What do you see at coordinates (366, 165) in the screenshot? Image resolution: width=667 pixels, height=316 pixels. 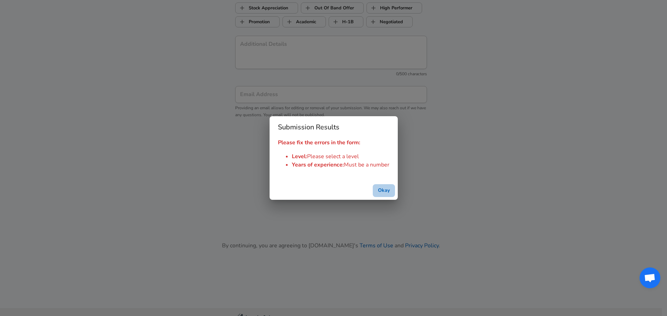 I see `span: Must be a number` at bounding box center [366, 165].